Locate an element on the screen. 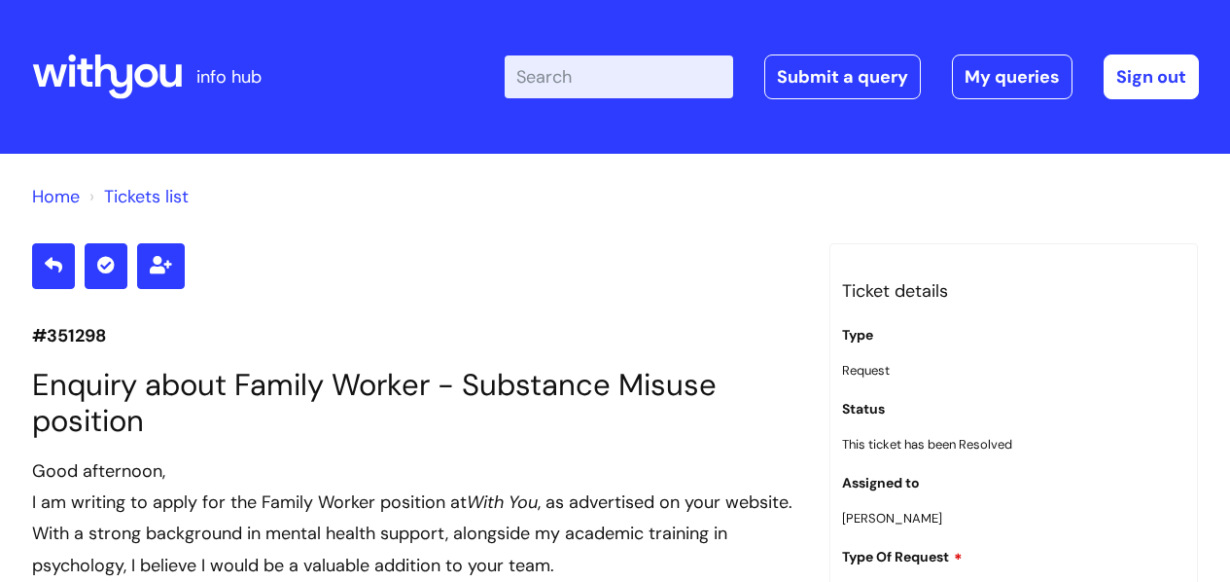  p: This ticket has been Resolved is located at coordinates (1014, 443).